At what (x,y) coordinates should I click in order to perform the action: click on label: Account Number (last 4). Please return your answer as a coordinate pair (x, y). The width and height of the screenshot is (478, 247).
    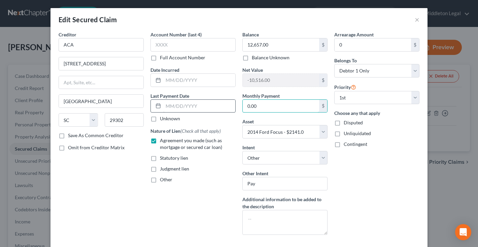
    Looking at the image, I should click on (176, 34).